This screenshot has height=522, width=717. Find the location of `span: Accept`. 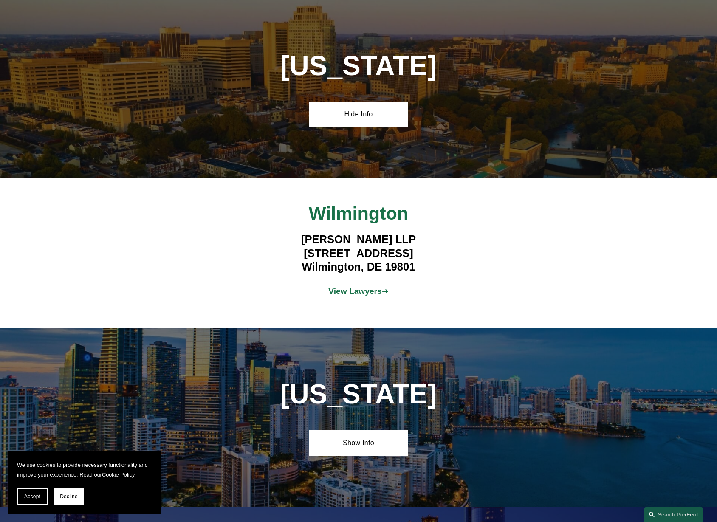

span: Accept is located at coordinates (32, 496).